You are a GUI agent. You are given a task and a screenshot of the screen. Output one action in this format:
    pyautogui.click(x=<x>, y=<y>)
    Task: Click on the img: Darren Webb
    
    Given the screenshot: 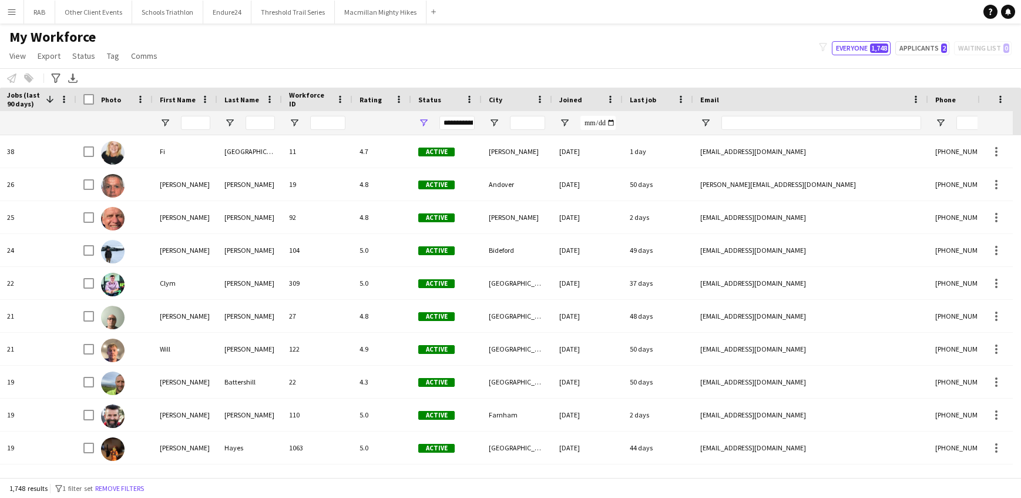 What is the action you would take?
    pyautogui.click(x=113, y=317)
    